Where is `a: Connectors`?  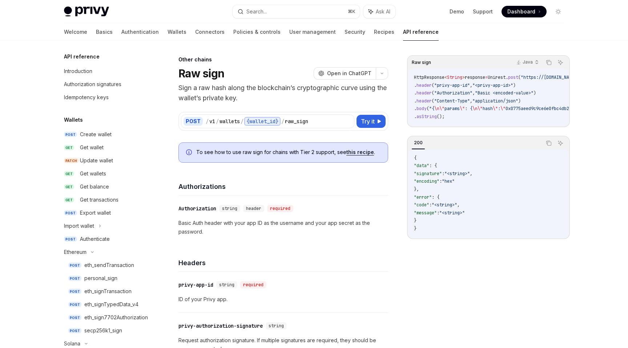
a: Connectors is located at coordinates (210, 32).